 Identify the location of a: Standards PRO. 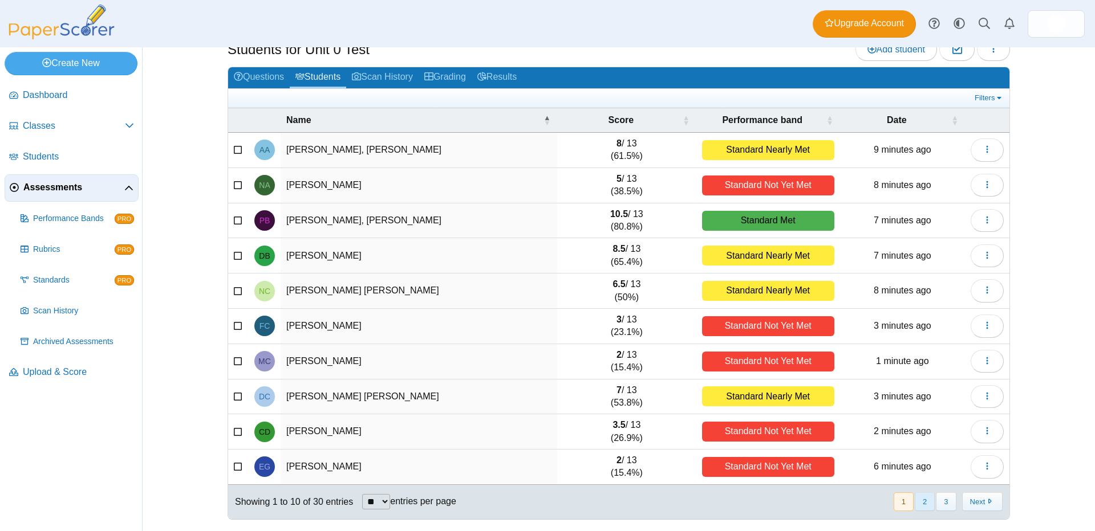
(77, 281).